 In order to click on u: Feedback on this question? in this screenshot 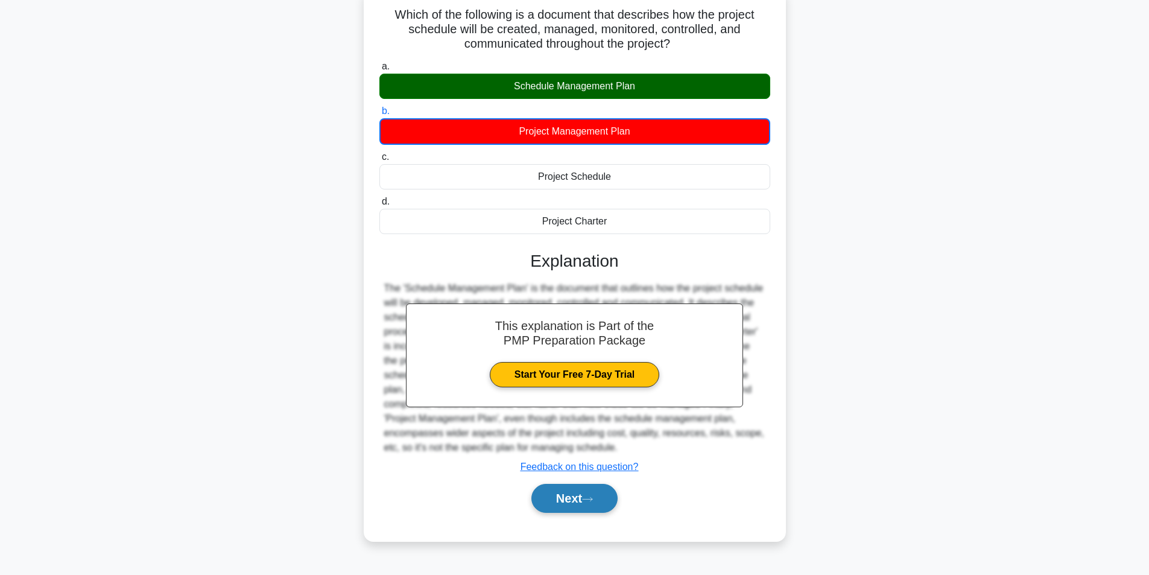, I will do `click(580, 466)`.